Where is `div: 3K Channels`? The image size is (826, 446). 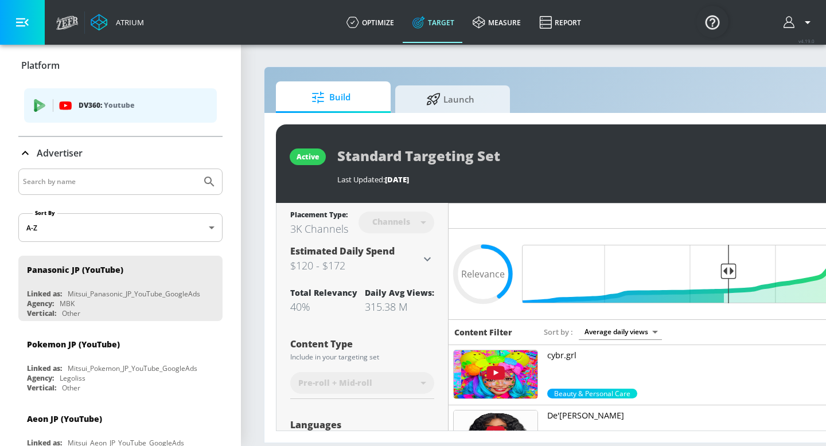 div: 3K Channels is located at coordinates (319, 229).